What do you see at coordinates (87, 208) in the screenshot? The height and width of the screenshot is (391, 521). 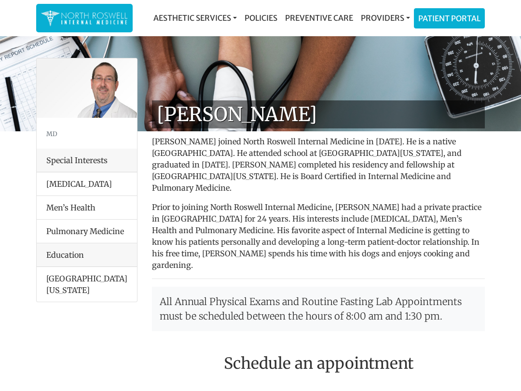 I see `li: Men’s Health` at bounding box center [87, 208].